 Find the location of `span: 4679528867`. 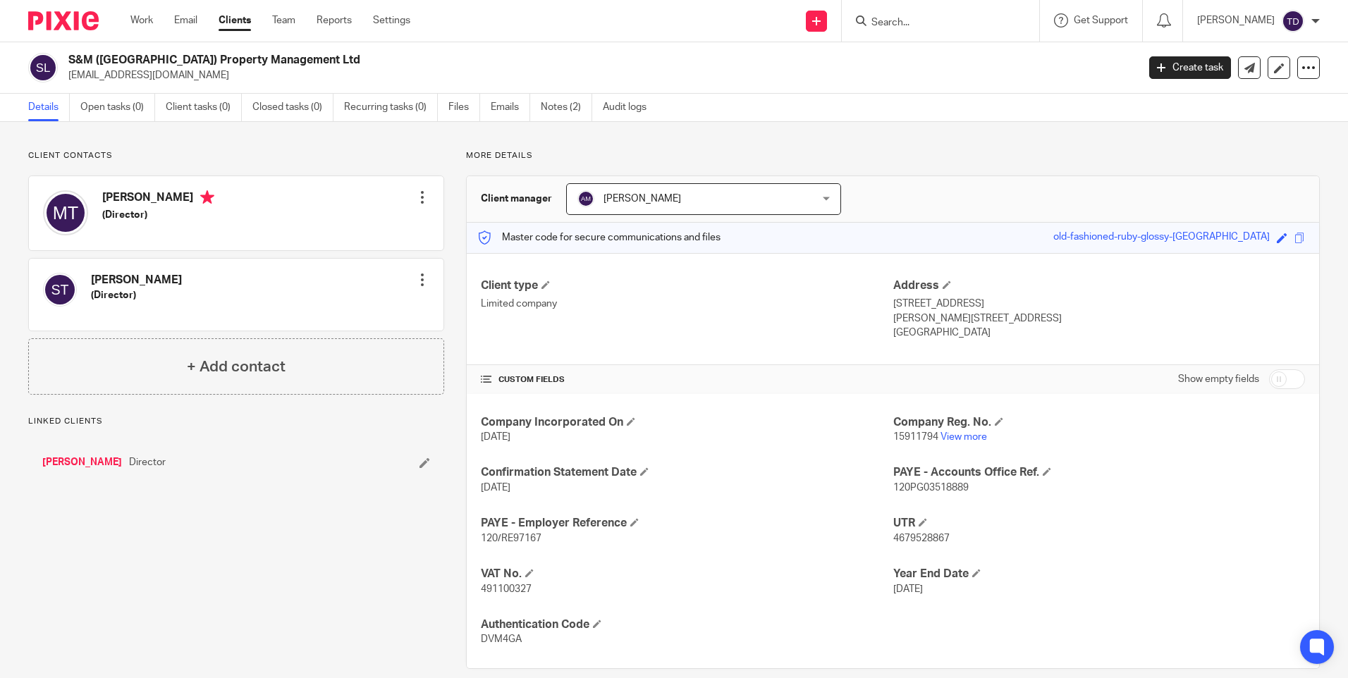

span: 4679528867 is located at coordinates (921, 539).